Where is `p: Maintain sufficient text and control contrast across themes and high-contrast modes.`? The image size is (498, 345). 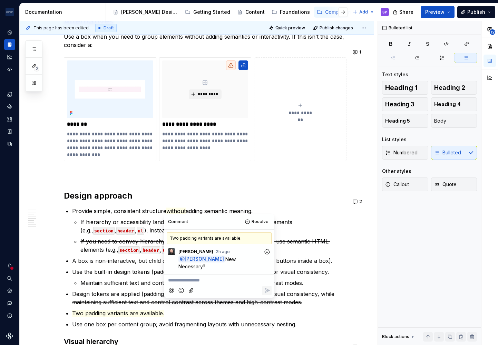 p: Maintain sufficient text and control contrast across themes and high-contrast modes. is located at coordinates (213, 283).